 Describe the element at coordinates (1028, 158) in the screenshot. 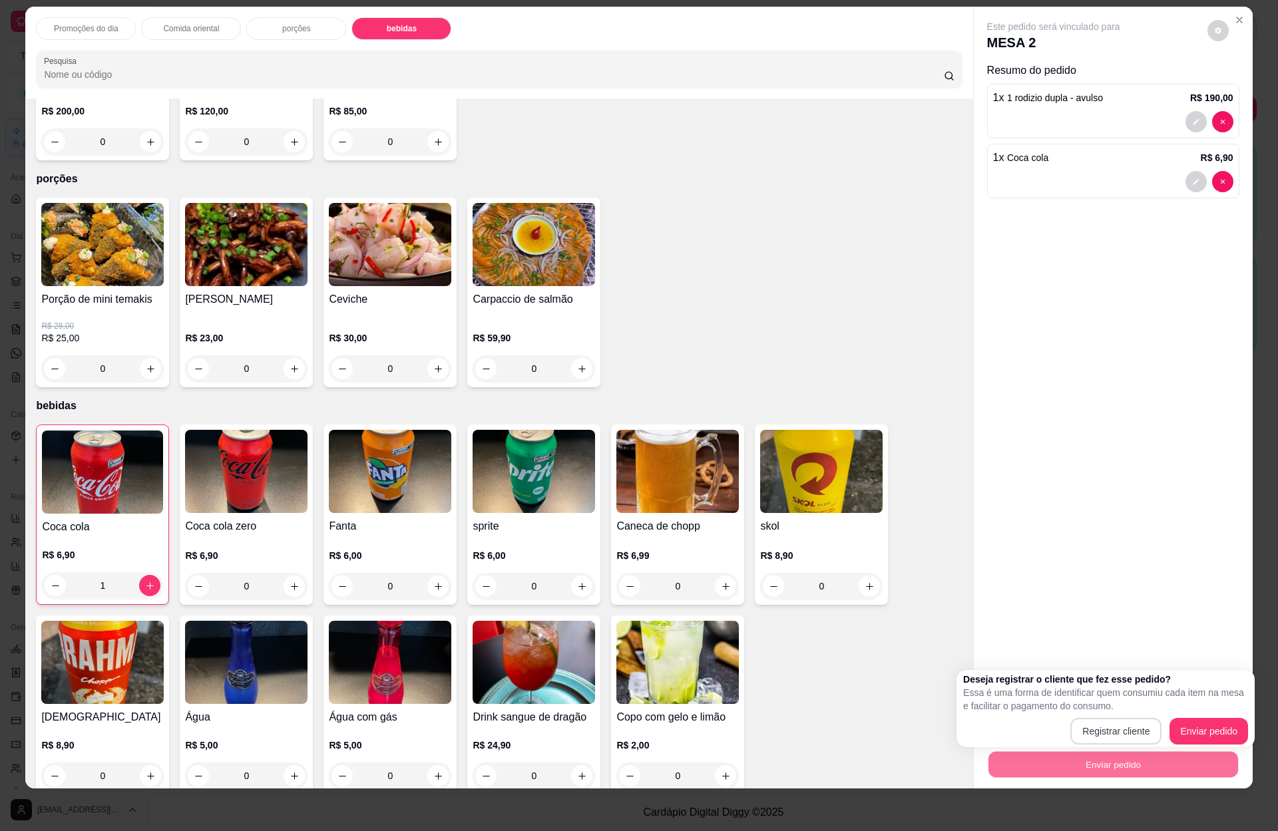

I see `span: Coca cola` at that location.